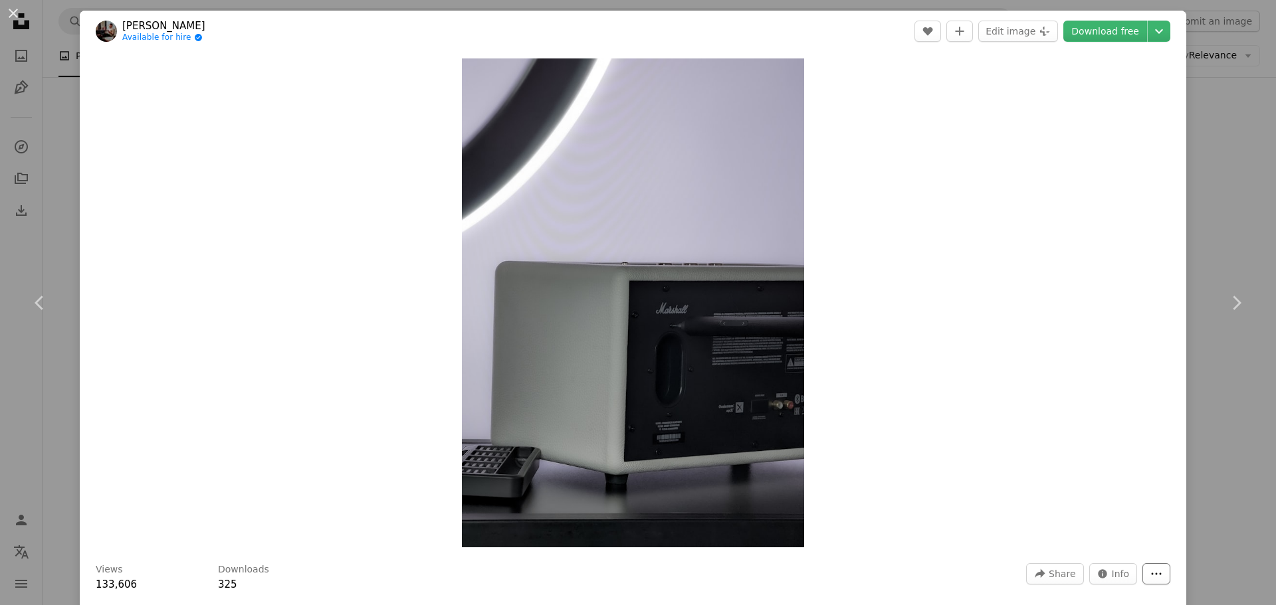 The height and width of the screenshot is (605, 1276). Describe the element at coordinates (1018, 31) in the screenshot. I see `button: Edit image` at that location.